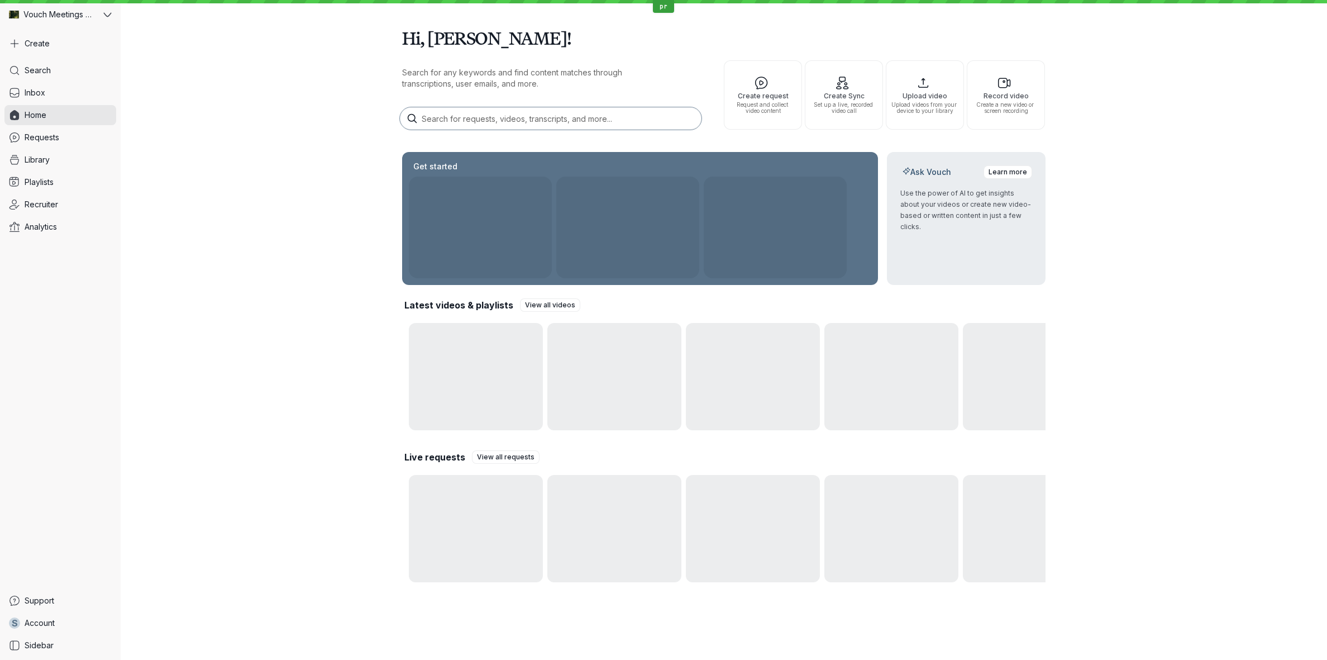  Describe the element at coordinates (15, 623) in the screenshot. I see `span: S` at that location.